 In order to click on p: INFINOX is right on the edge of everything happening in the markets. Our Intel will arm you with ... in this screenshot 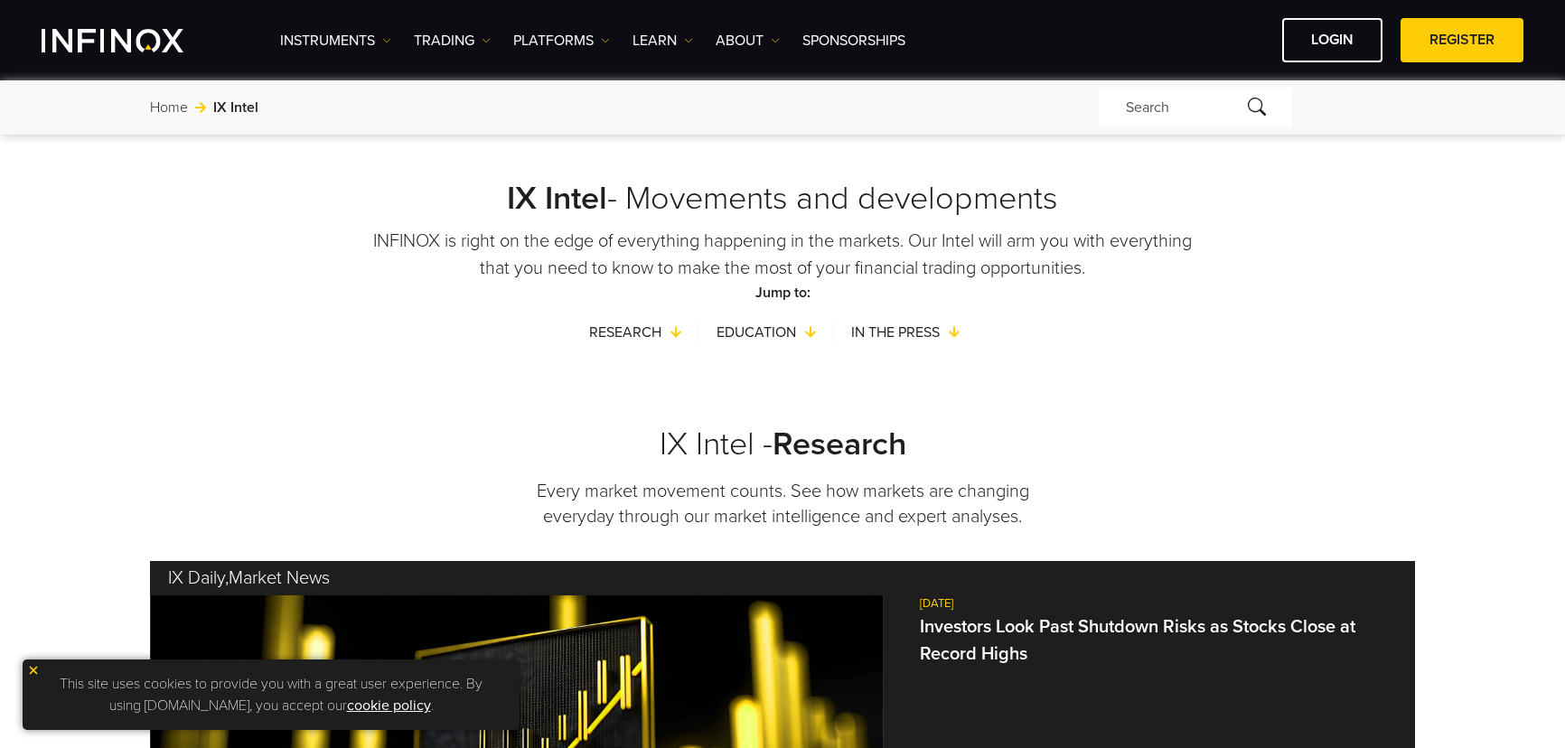, I will do `click(782, 255)`.